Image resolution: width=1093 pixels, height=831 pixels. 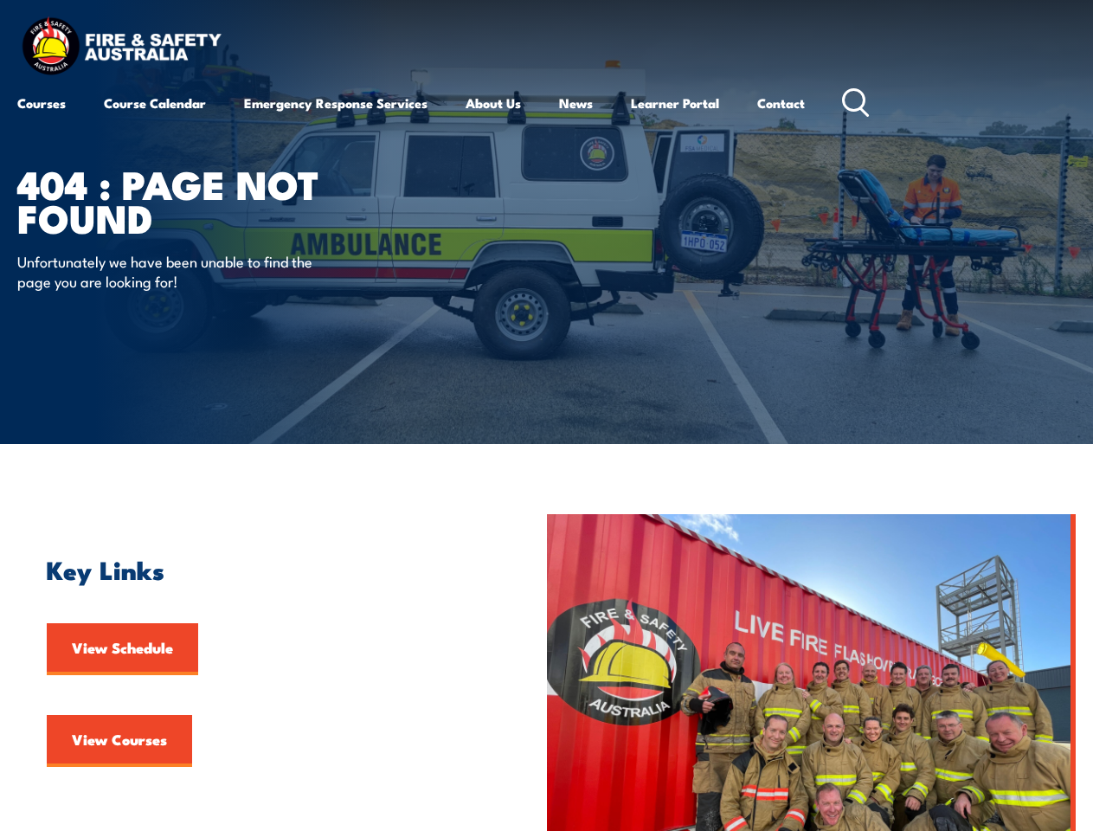 I want to click on a: Contact, so click(x=780, y=103).